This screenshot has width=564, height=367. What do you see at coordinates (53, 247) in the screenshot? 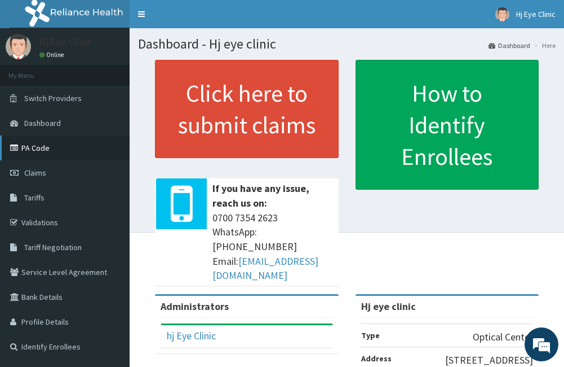
I see `span: Tariff Negotiation` at bounding box center [53, 247].